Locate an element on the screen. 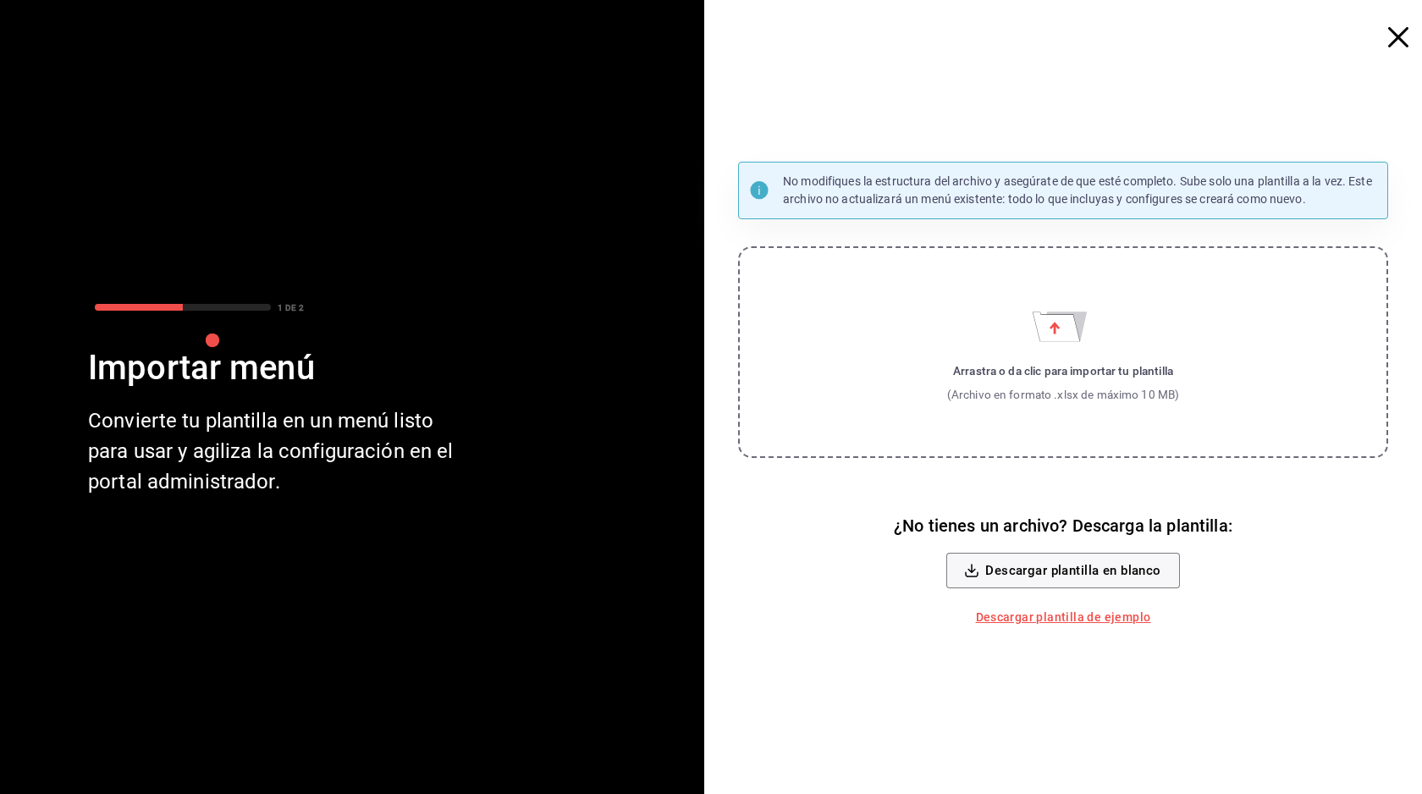 This screenshot has width=1422, height=794. p: No modifiques la estructura del archivo y asegúrate de que esté completo. Sube solo una plantilla... is located at coordinates (1080, 190).